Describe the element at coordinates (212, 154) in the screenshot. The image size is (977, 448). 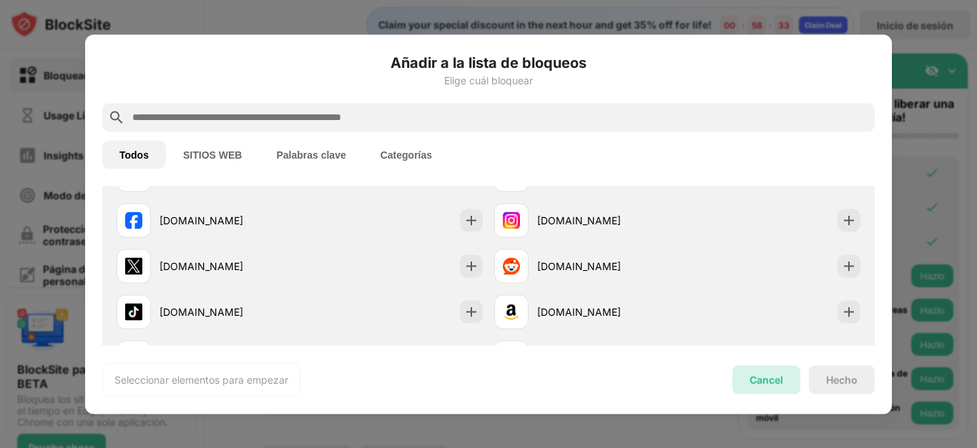
I see `button: SITIOS WEB` at that location.